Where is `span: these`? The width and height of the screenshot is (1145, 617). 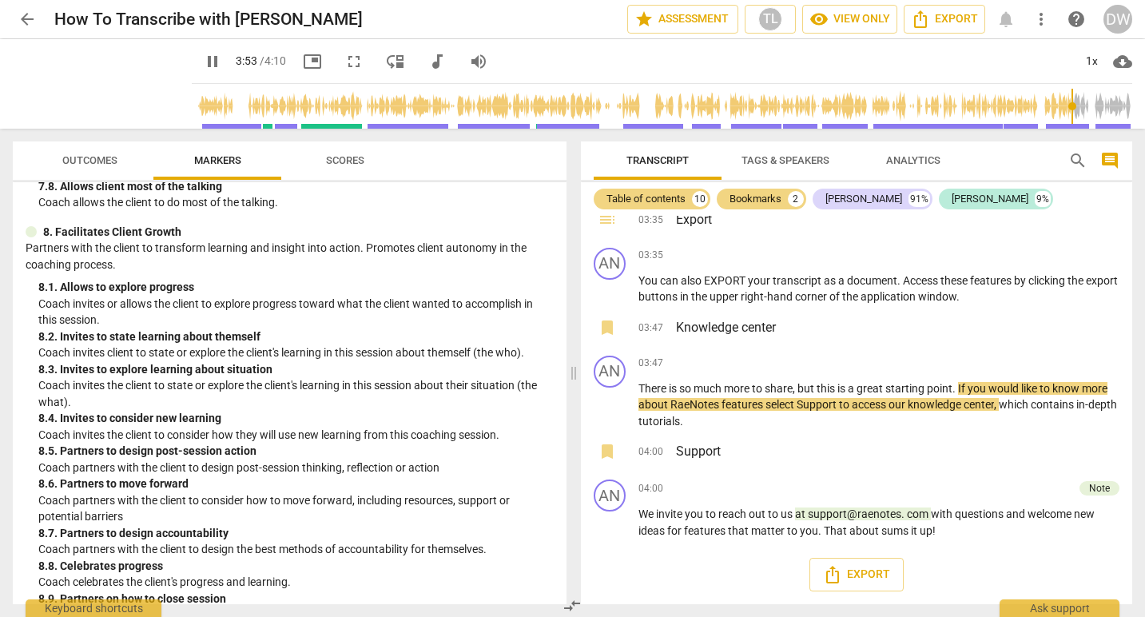
span: these is located at coordinates (954, 280).